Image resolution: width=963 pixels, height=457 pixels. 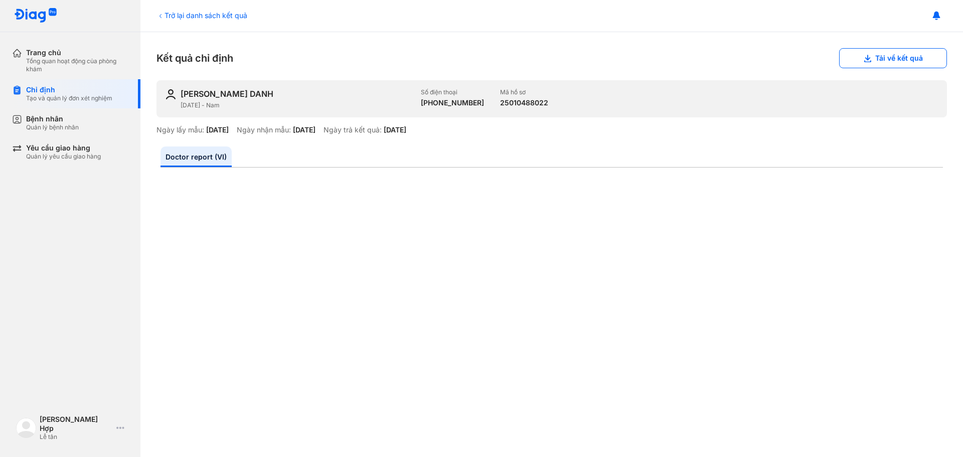 What do you see at coordinates (452, 92) in the screenshot?
I see `div: Số điện thoại` at bounding box center [452, 92].